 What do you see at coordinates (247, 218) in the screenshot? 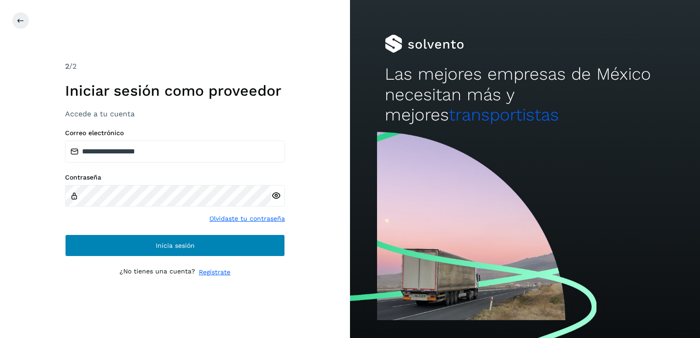
I see `a: Olvidaste tu contraseña` at bounding box center [247, 218].